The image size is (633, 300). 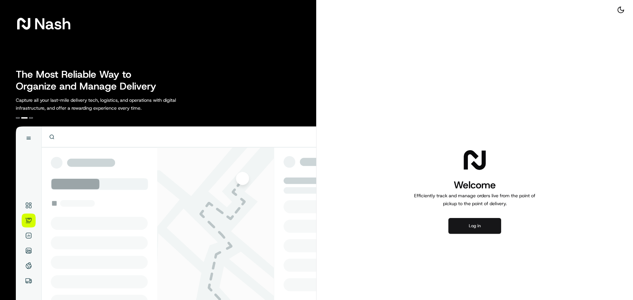 What do you see at coordinates (111, 104) in the screenshot?
I see `p: Capture all your last-mile delivery tech, logistics, and operations with digital infrastructure, ...` at bounding box center [111, 104].